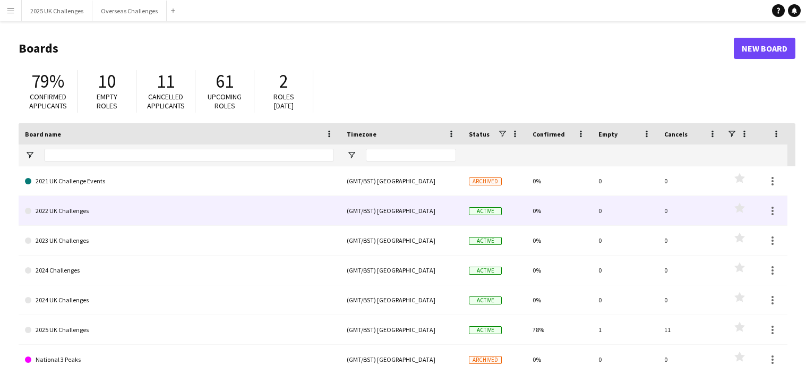  What do you see at coordinates (57, 11) in the screenshot?
I see `button: 2025 UK Challenges` at bounding box center [57, 11].